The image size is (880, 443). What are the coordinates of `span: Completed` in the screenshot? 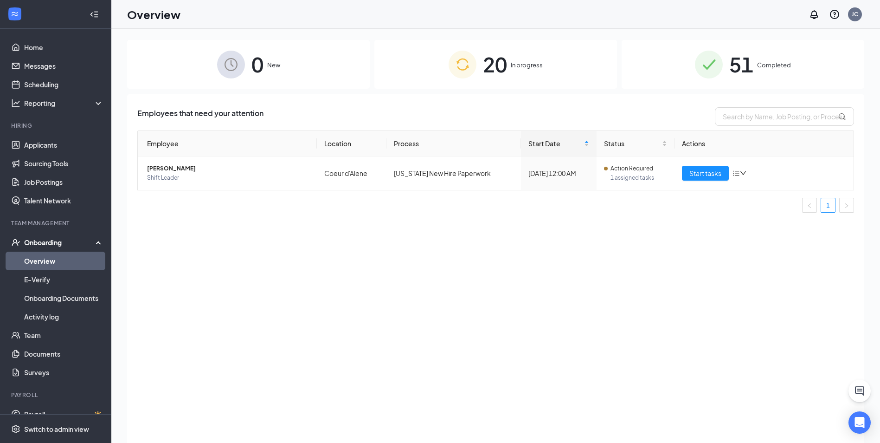 It's located at (774, 65).